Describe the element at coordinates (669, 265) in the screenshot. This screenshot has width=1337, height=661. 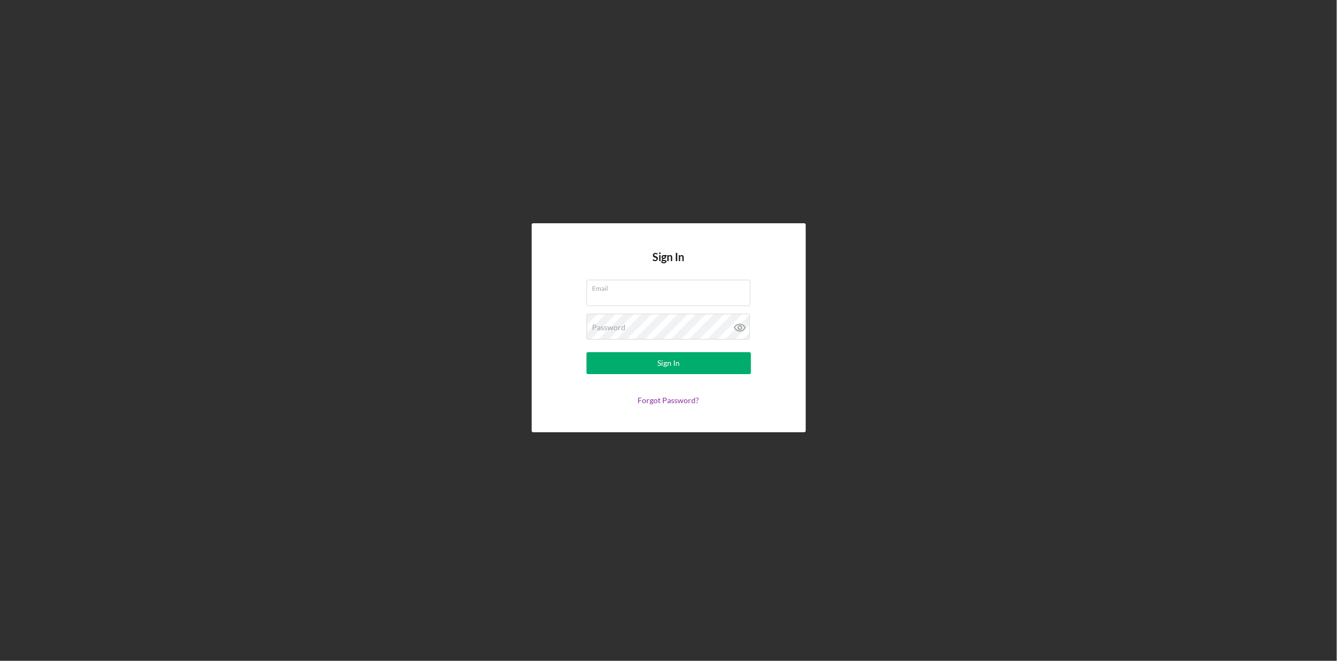
I see `h4: Sign In` at that location.